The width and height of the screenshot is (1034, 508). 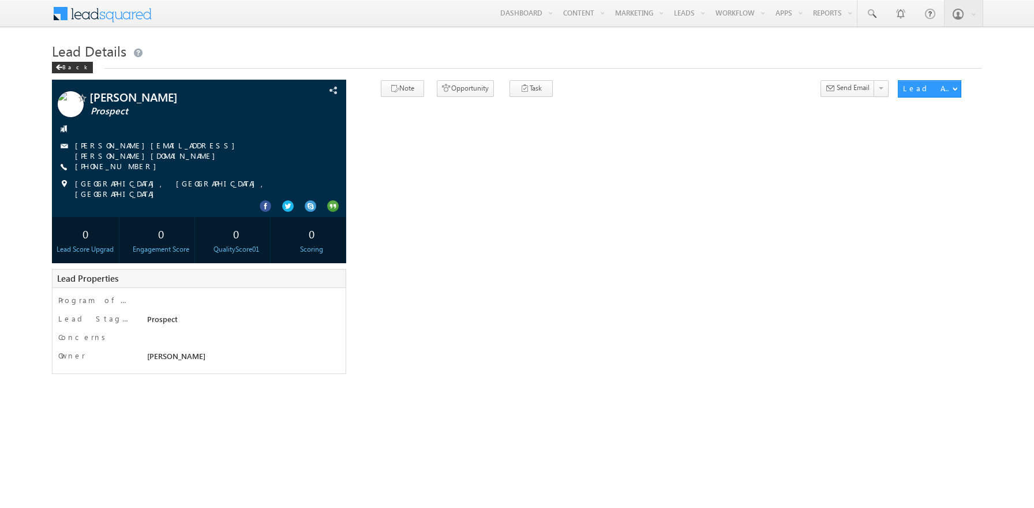 What do you see at coordinates (531, 88) in the screenshot?
I see `button: Task` at bounding box center [531, 88].